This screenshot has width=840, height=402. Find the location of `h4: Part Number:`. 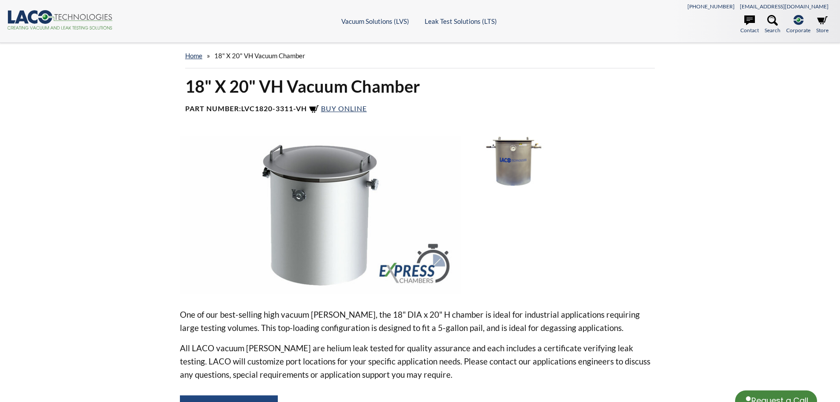

h4: Part Number: is located at coordinates (420, 109).